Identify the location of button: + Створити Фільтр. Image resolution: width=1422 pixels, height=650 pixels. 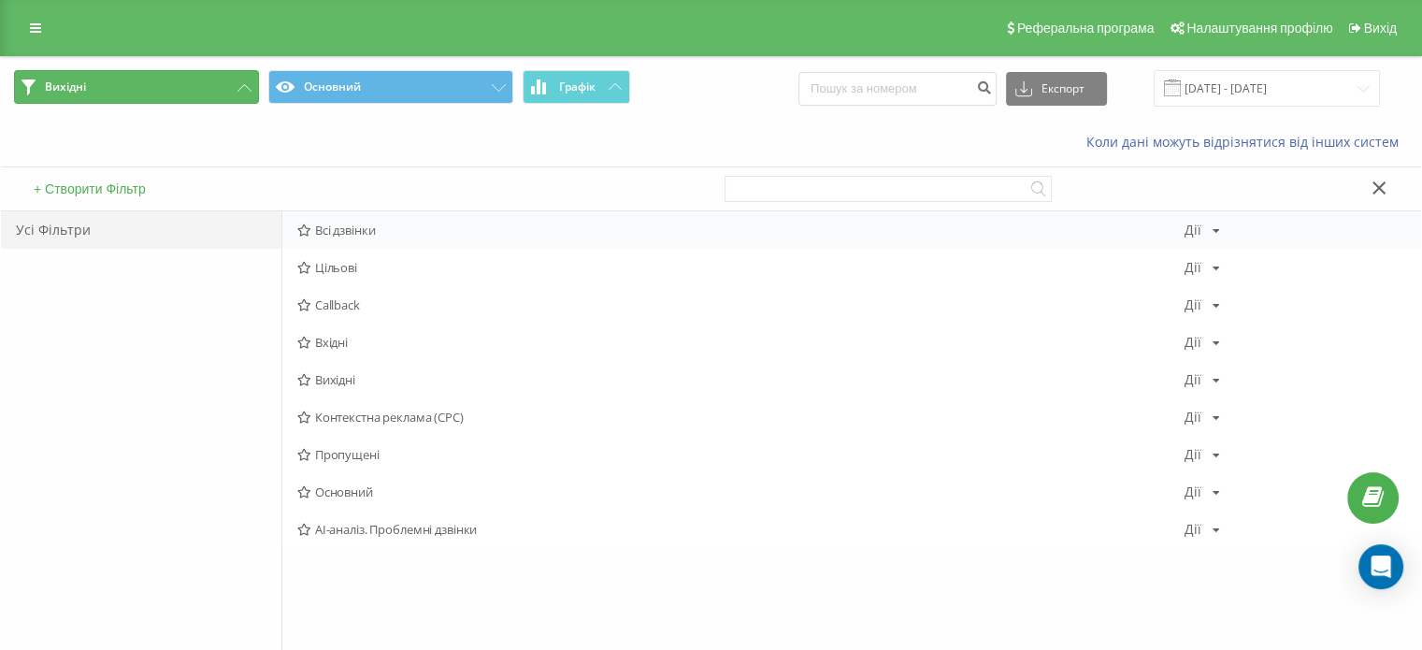
(90, 189).